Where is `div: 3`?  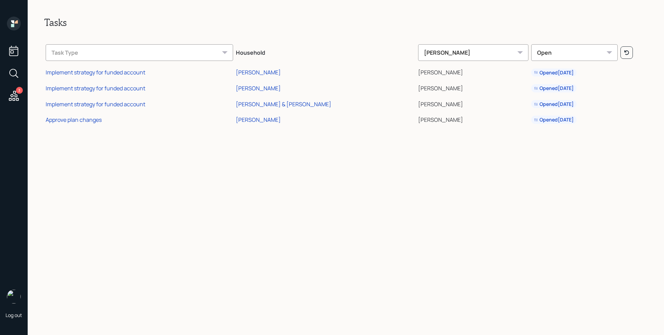 div: 3 is located at coordinates (19, 90).